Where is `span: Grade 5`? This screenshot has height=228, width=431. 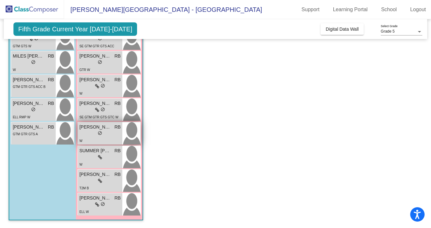
span: Grade 5 is located at coordinates (387, 31).